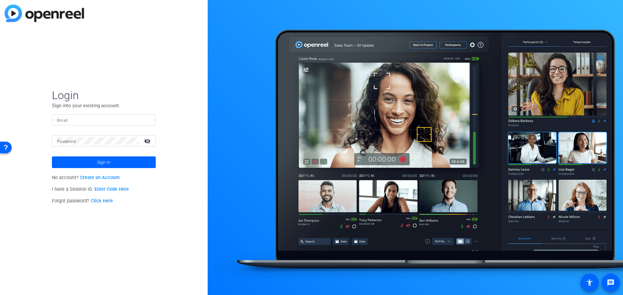  What do you see at coordinates (102, 201) in the screenshot?
I see `a: Click Here` at bounding box center [102, 201].